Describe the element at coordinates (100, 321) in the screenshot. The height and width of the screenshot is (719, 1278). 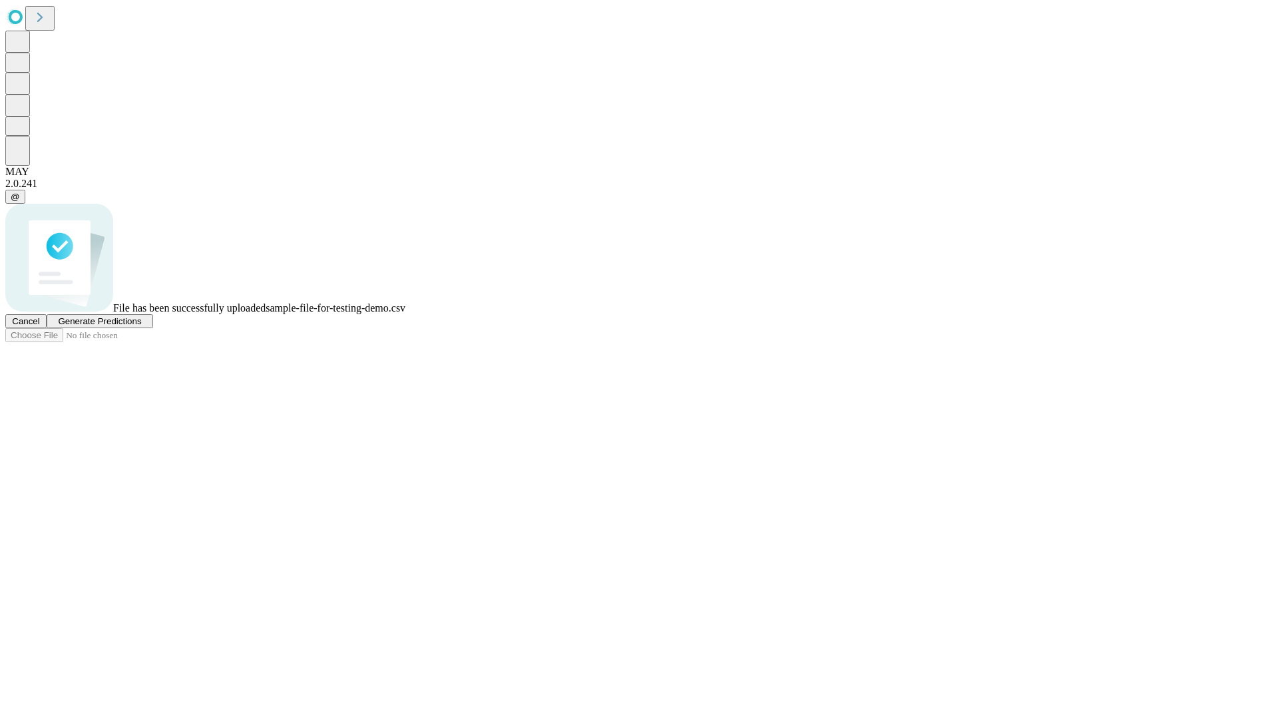
I see `button: Generate Predictions` at that location.